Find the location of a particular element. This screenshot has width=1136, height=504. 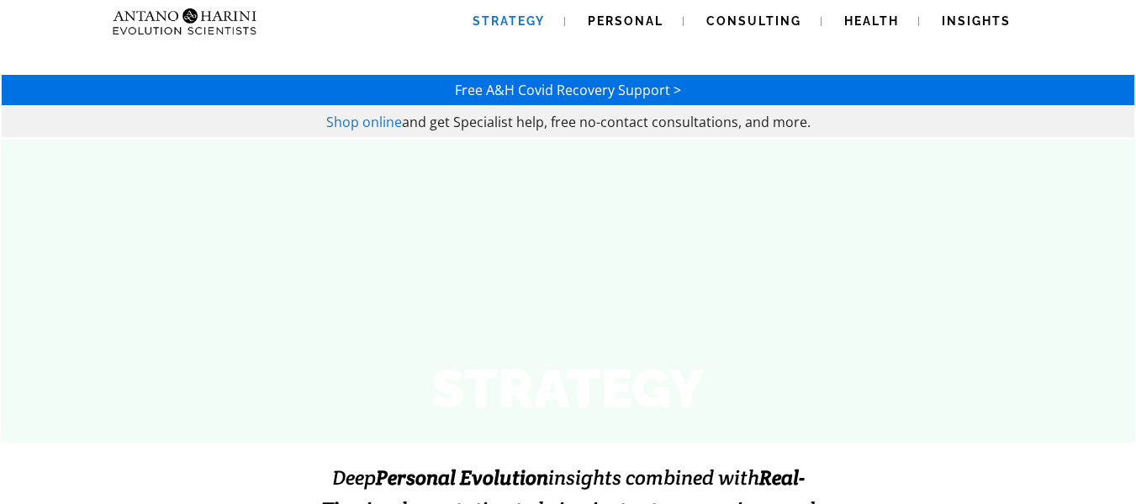

a: Free A&H Covid Recovery Support > is located at coordinates (568, 90).